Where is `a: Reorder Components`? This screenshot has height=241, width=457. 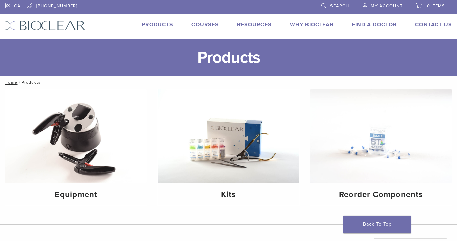 a: Reorder Components is located at coordinates (381, 147).